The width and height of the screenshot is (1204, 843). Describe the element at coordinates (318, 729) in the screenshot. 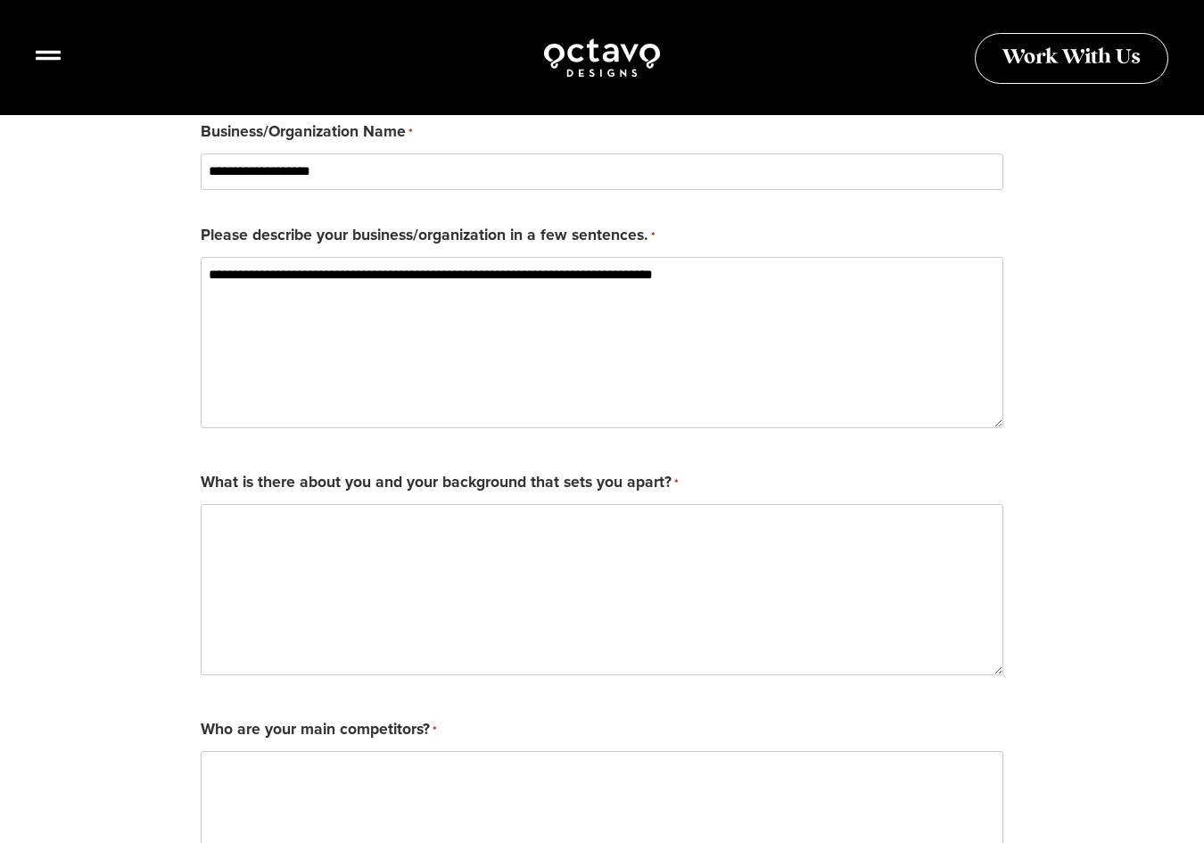

I see `label: Who are your main competitors?` at that location.